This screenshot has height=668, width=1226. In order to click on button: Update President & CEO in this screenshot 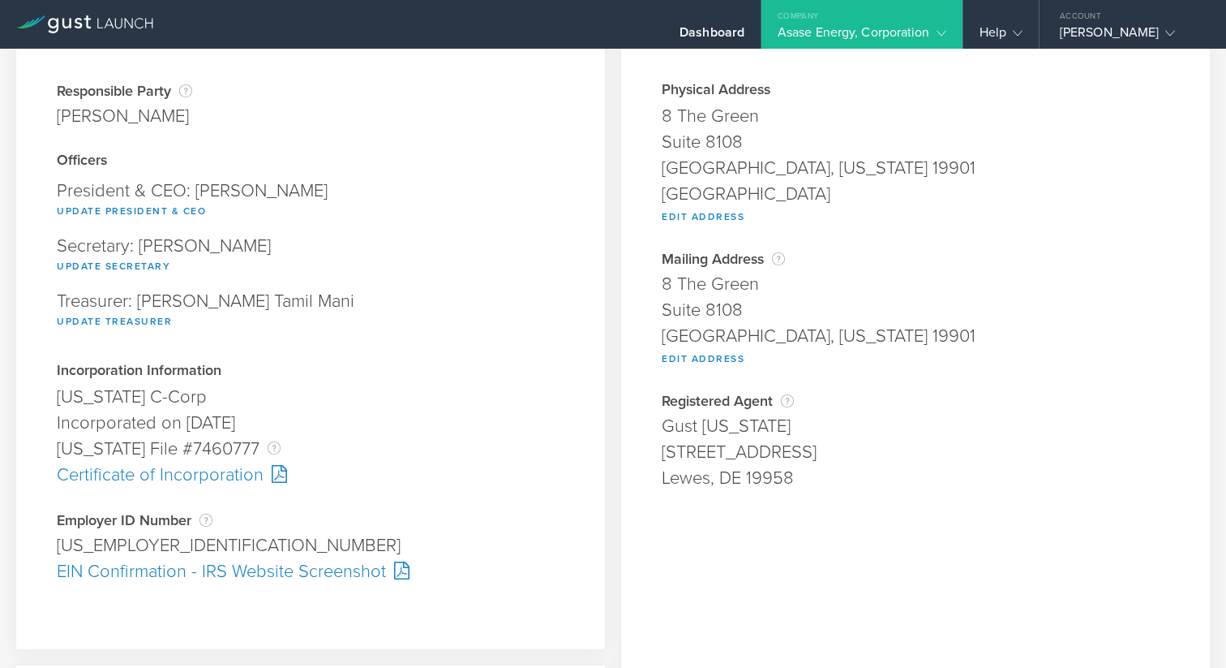, I will do `click(131, 211)`.